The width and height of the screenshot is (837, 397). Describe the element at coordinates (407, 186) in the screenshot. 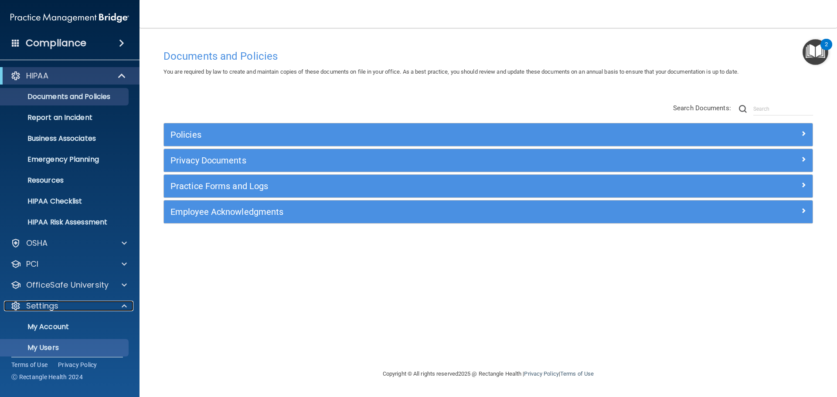

I see `h5: Practice Forms and Logs` at that location.